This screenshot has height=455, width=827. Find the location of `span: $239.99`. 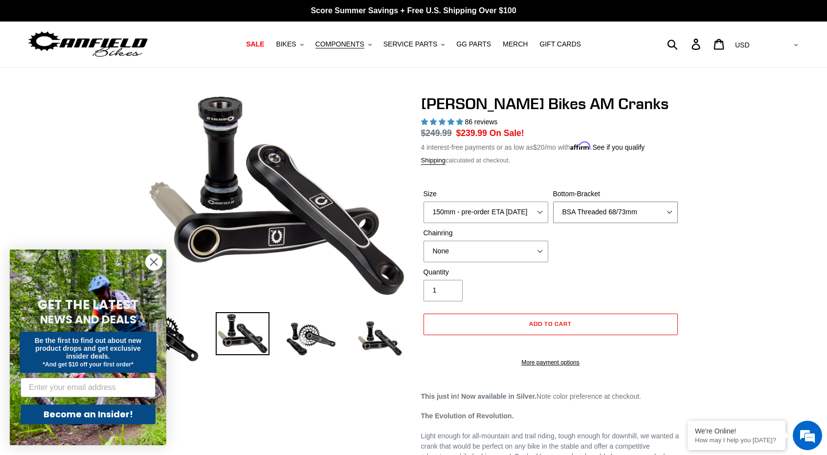

span: $239.99 is located at coordinates (472, 133).